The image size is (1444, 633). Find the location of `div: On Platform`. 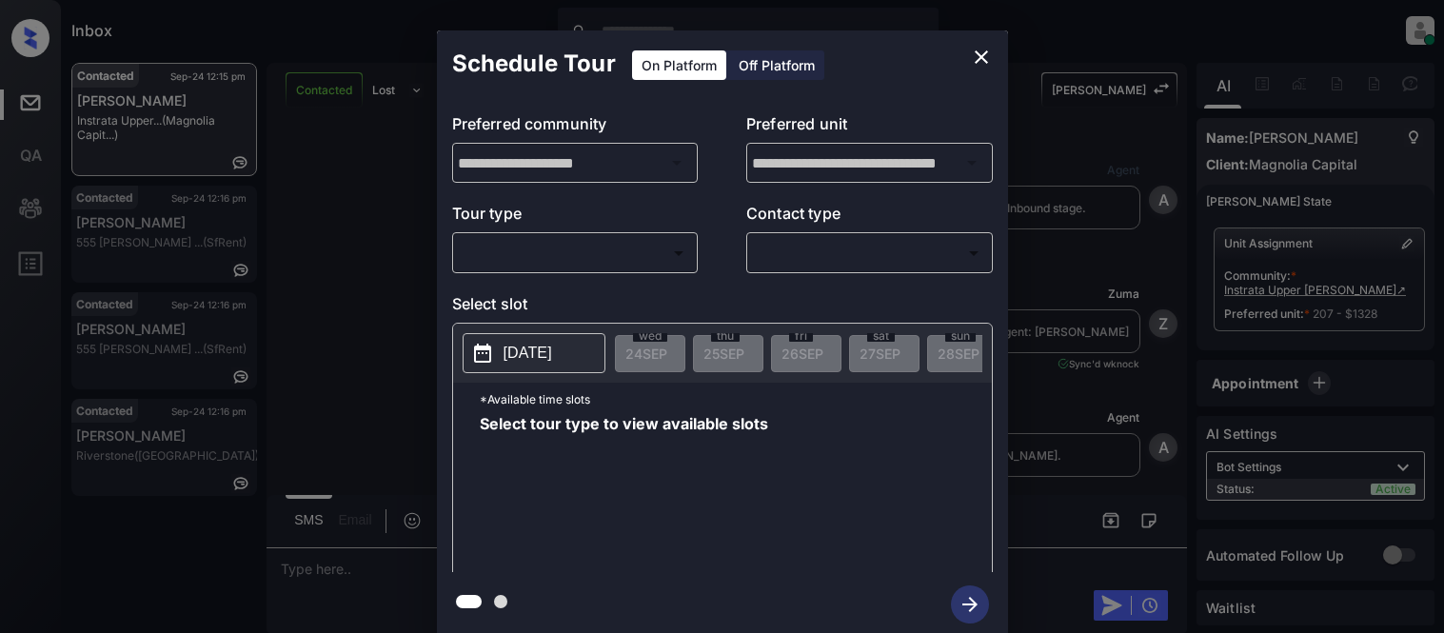

div: On Platform is located at coordinates (679, 65).